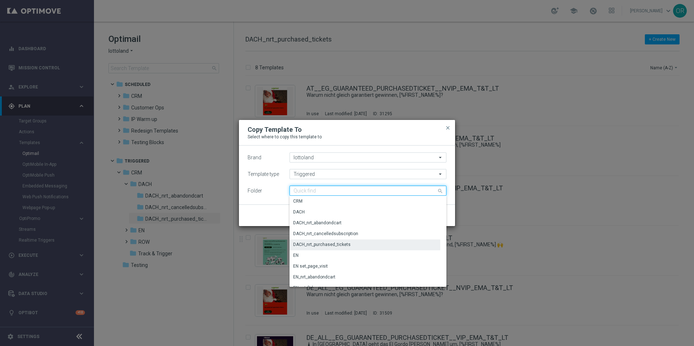 This screenshot has height=346, width=694. What do you see at coordinates (365, 245) in the screenshot?
I see `div: Press SPACE to deselect this row.` at bounding box center [365, 245].